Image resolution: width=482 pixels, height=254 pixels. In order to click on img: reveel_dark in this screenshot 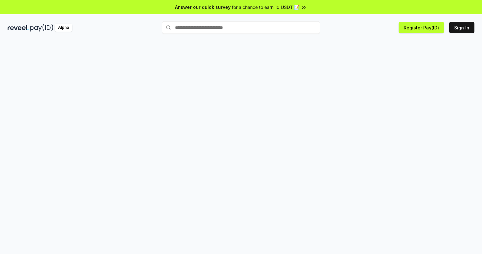, I will do `click(18, 27)`.